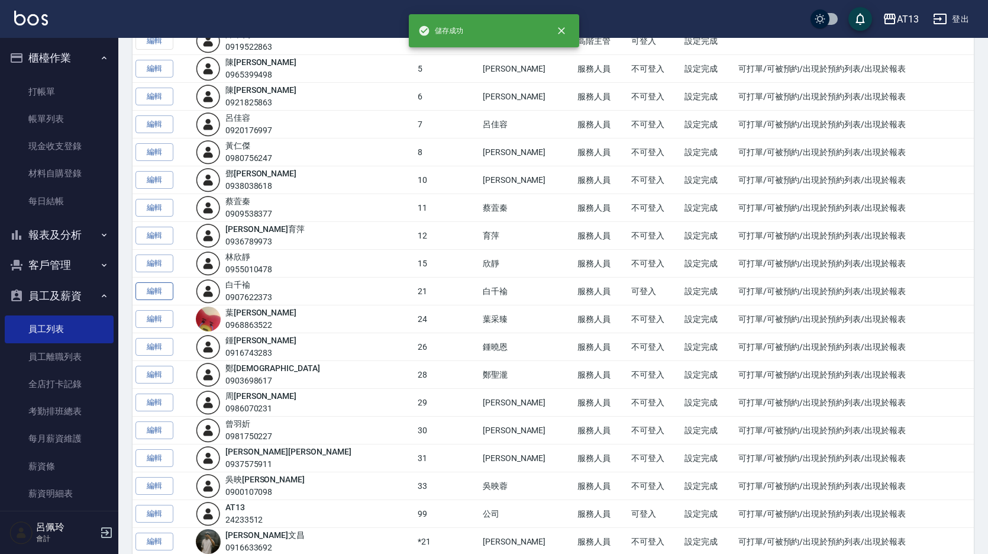 The height and width of the screenshot is (554, 988). I want to click on div: 0980756247, so click(249, 158).